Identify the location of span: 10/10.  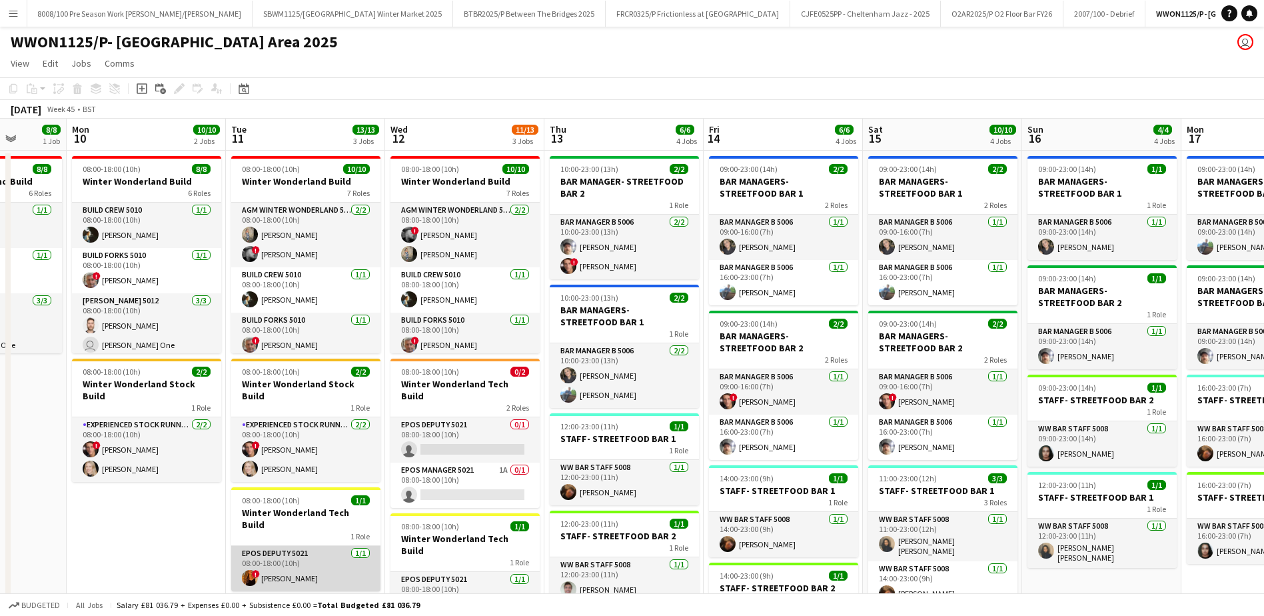
(1003, 129).